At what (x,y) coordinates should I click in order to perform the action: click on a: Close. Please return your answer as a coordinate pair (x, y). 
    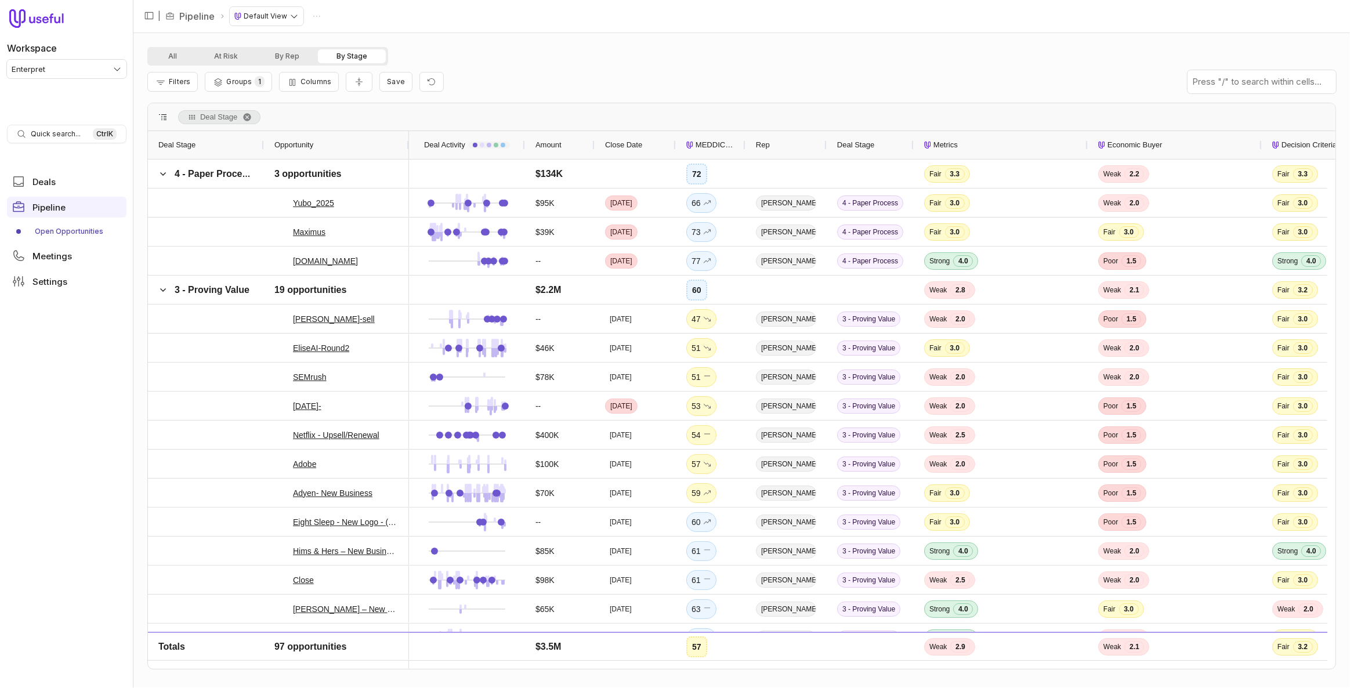
    Looking at the image, I should click on (304, 580).